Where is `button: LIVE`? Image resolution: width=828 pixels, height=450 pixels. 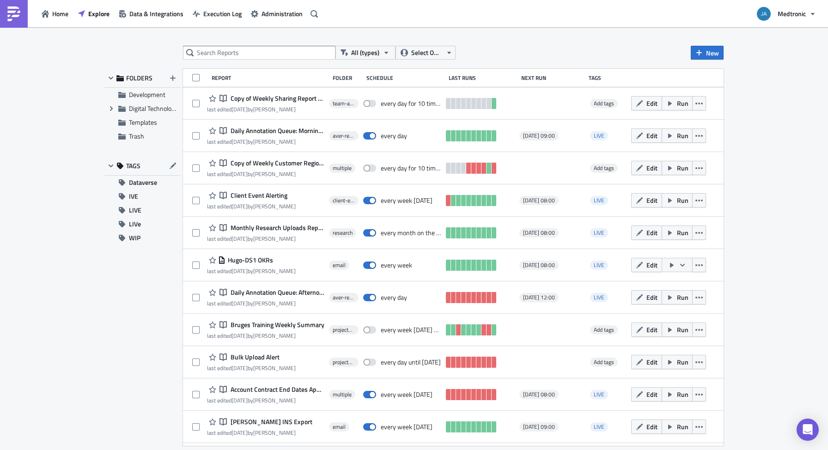 button: LIVE is located at coordinates (142, 210).